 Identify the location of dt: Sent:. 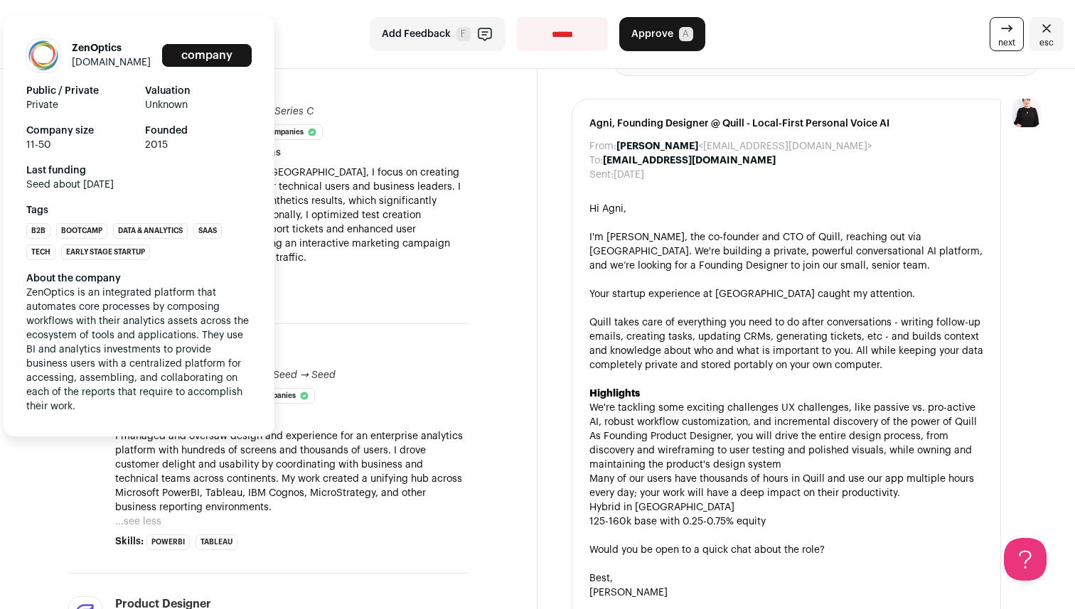
(602, 175).